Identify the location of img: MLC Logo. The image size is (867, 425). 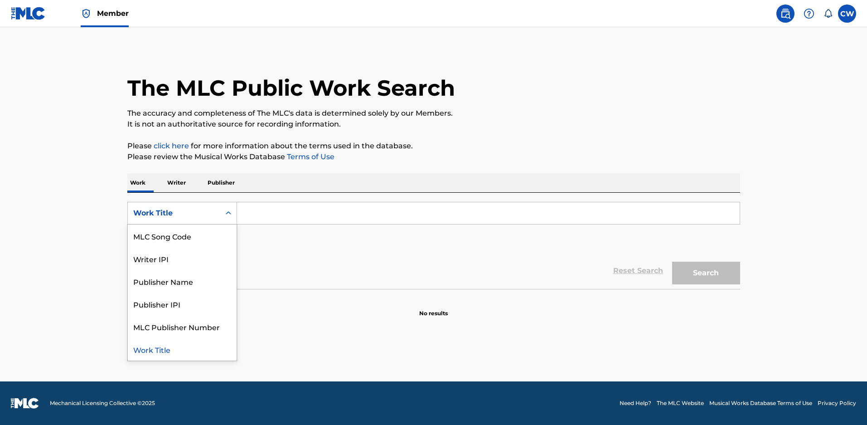
(28, 13).